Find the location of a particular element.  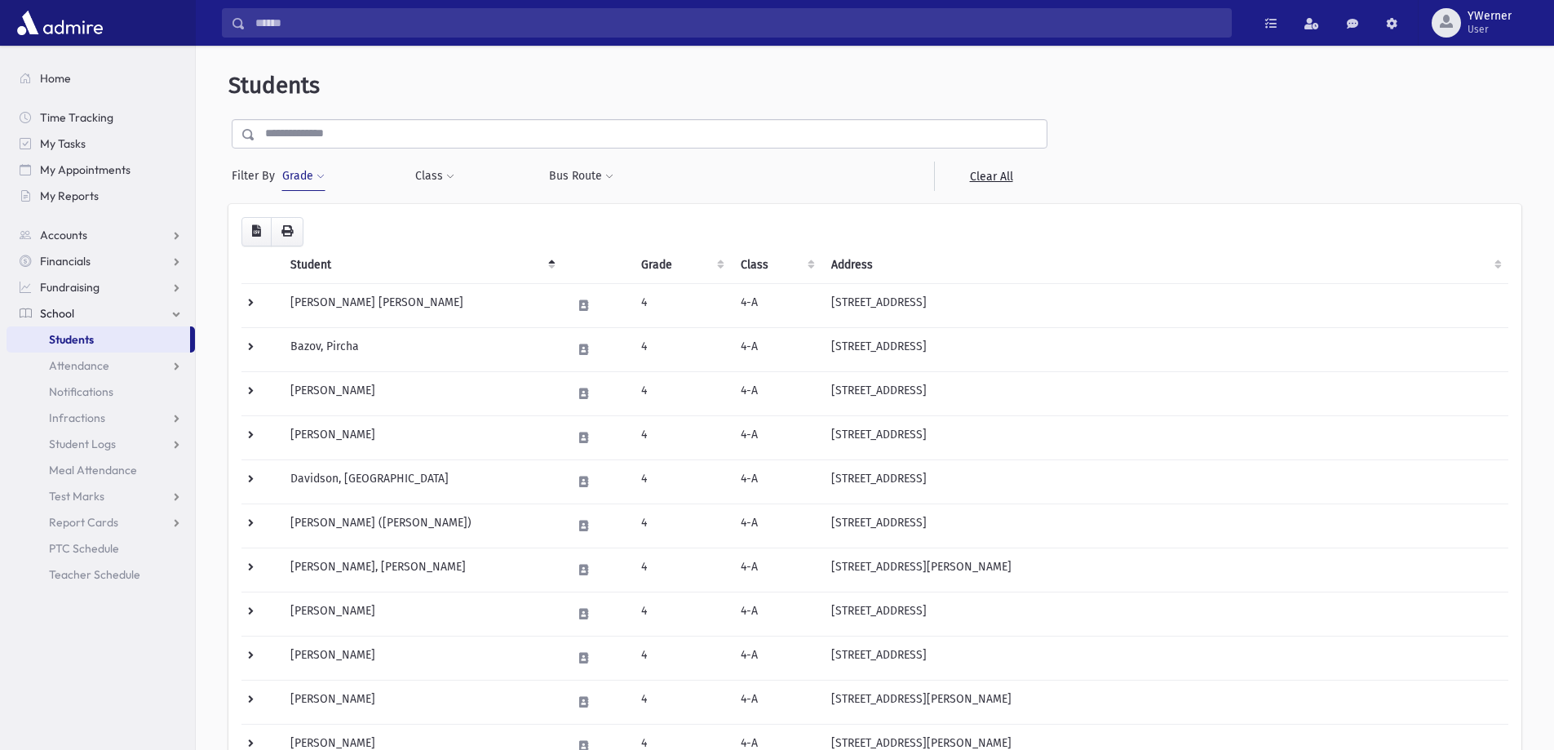

a: Accounts is located at coordinates (100, 235).